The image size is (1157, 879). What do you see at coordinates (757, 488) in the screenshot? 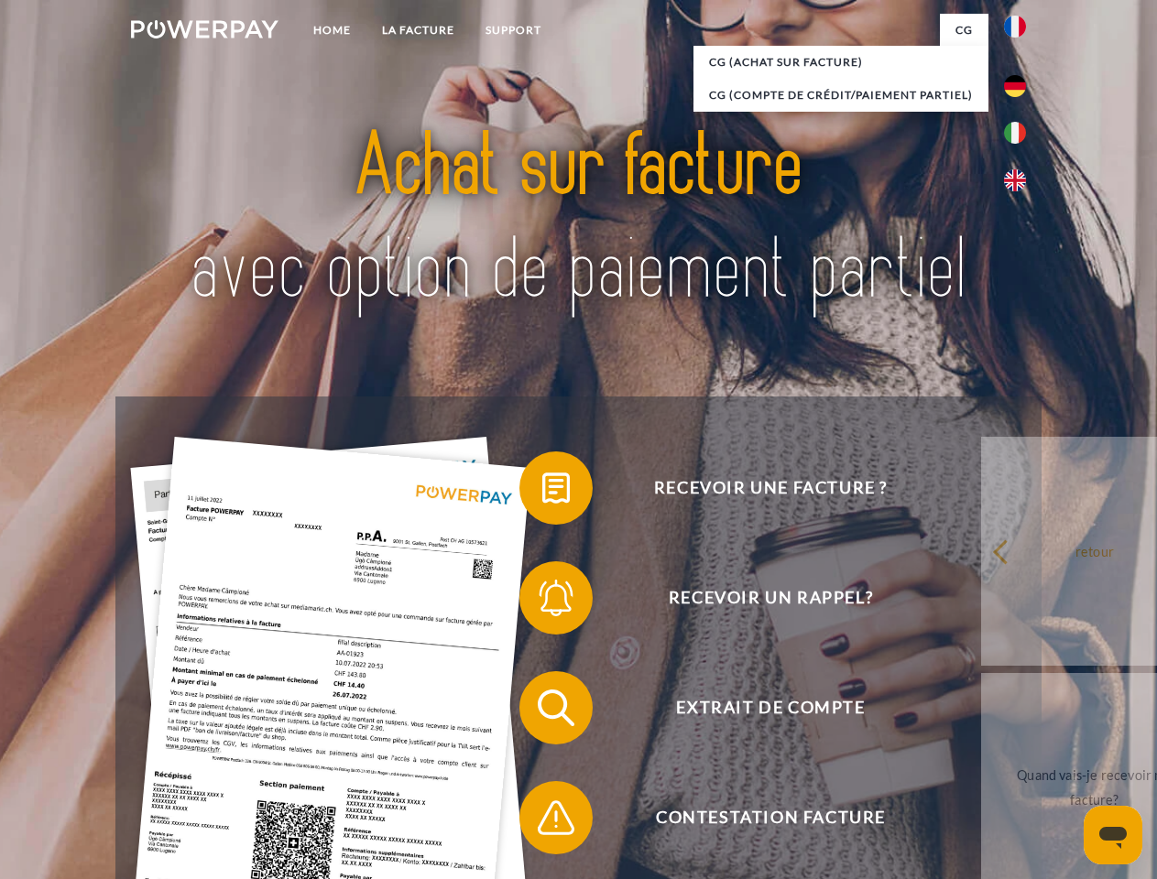
I see `button: Recevoir une facture ?` at bounding box center [757, 488].